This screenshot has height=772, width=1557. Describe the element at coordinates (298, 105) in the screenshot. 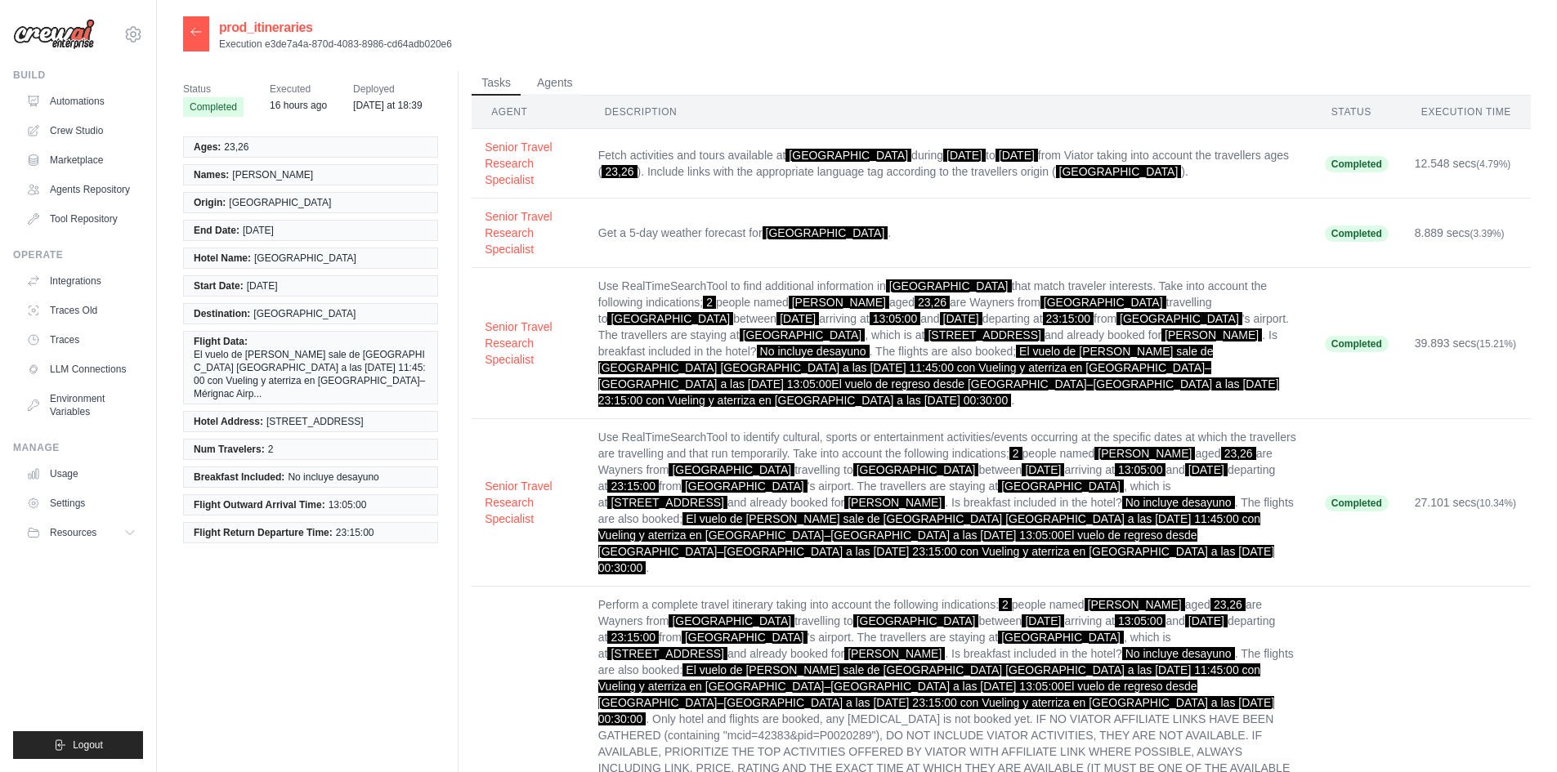

I see `time: September 21, 2025 at 19:13 CEST` at that location.